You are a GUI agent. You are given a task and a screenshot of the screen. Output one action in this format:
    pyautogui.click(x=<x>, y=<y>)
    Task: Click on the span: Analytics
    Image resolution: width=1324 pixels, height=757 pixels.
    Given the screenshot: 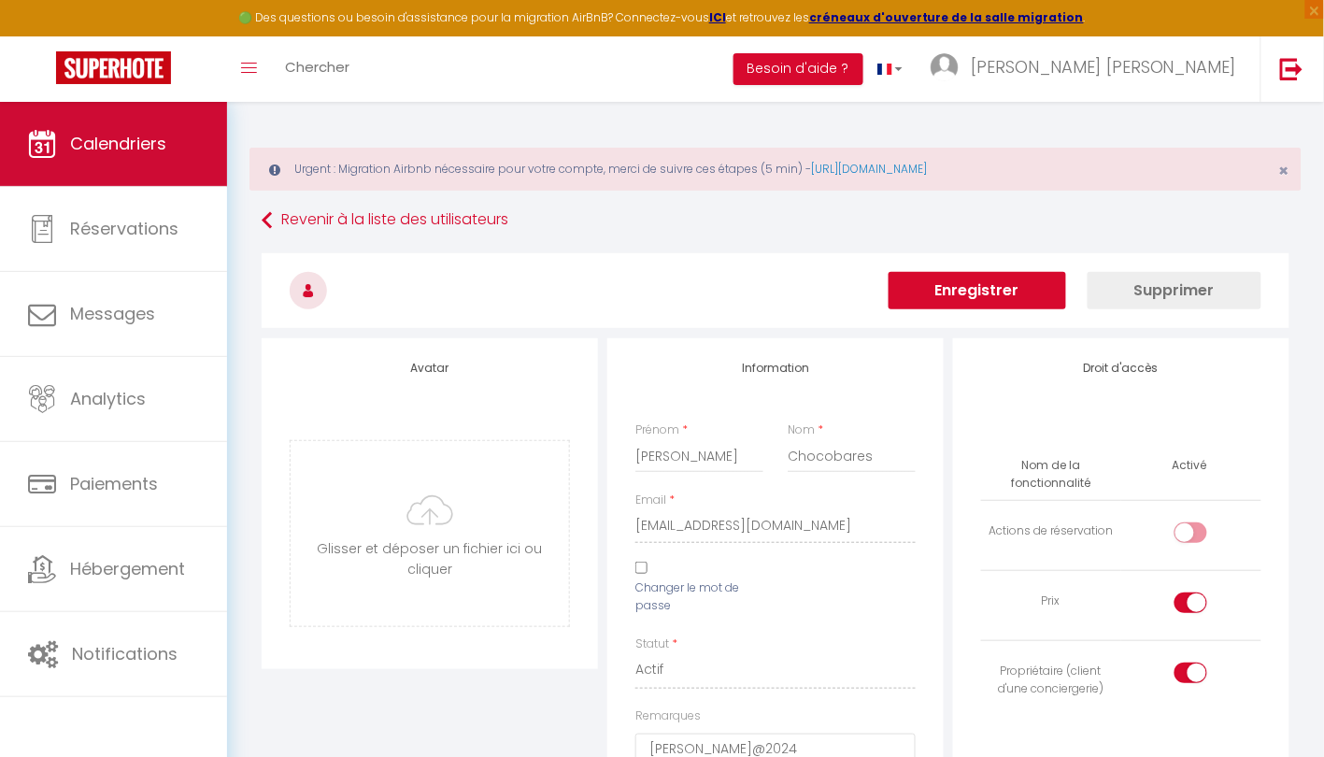 What is the action you would take?
    pyautogui.click(x=107, y=398)
    